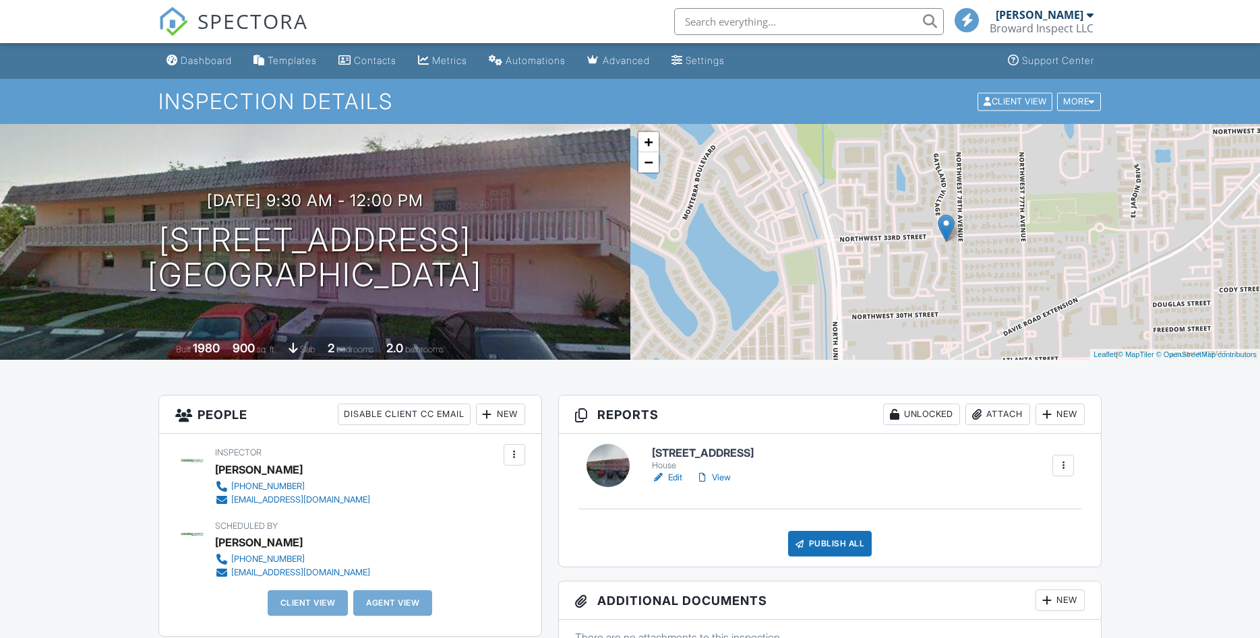 This screenshot has height=638, width=1260. I want to click on span: bedrooms, so click(355, 349).